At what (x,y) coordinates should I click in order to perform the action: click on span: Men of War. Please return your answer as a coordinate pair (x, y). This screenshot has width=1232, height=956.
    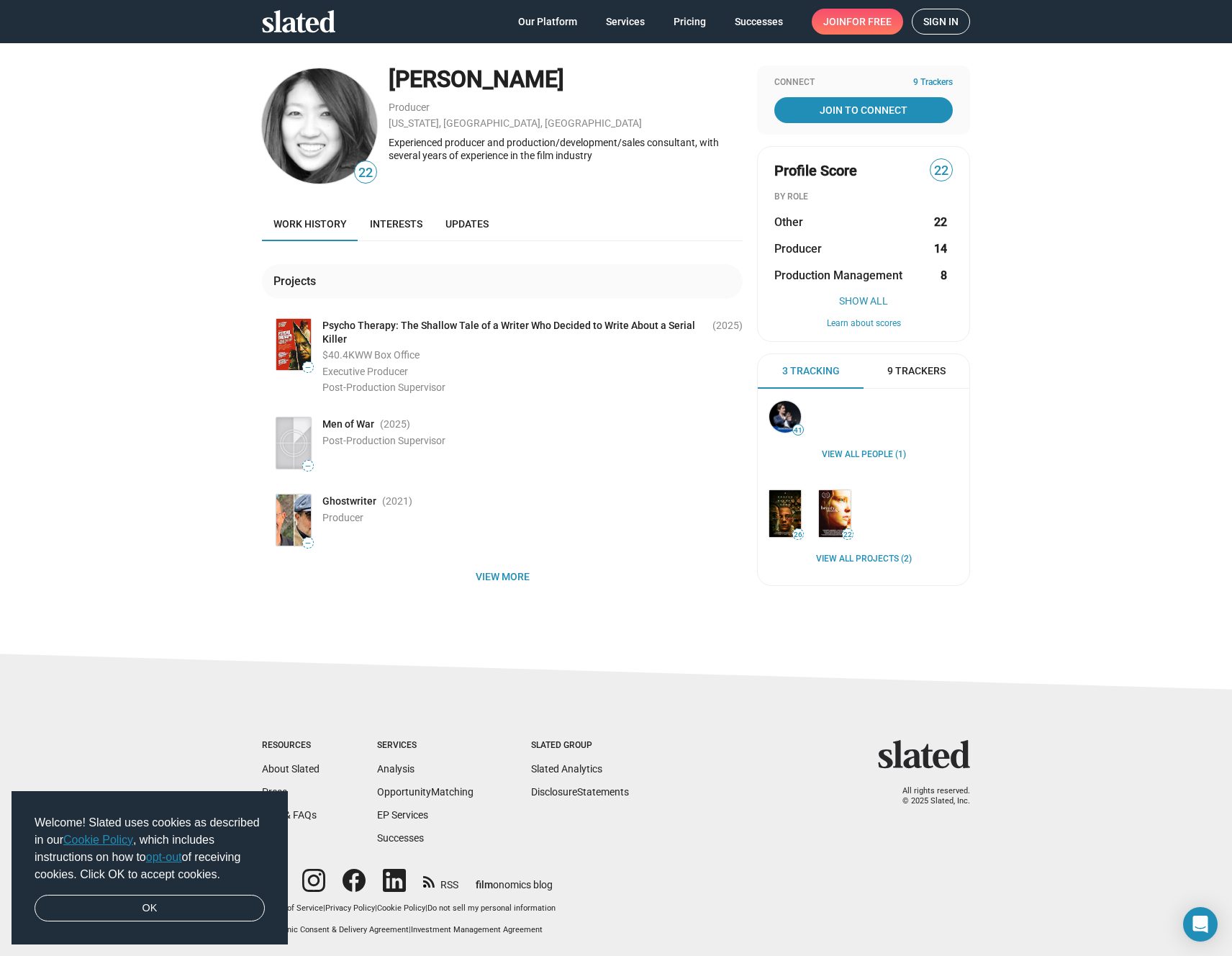
    Looking at the image, I should click on (348, 424).